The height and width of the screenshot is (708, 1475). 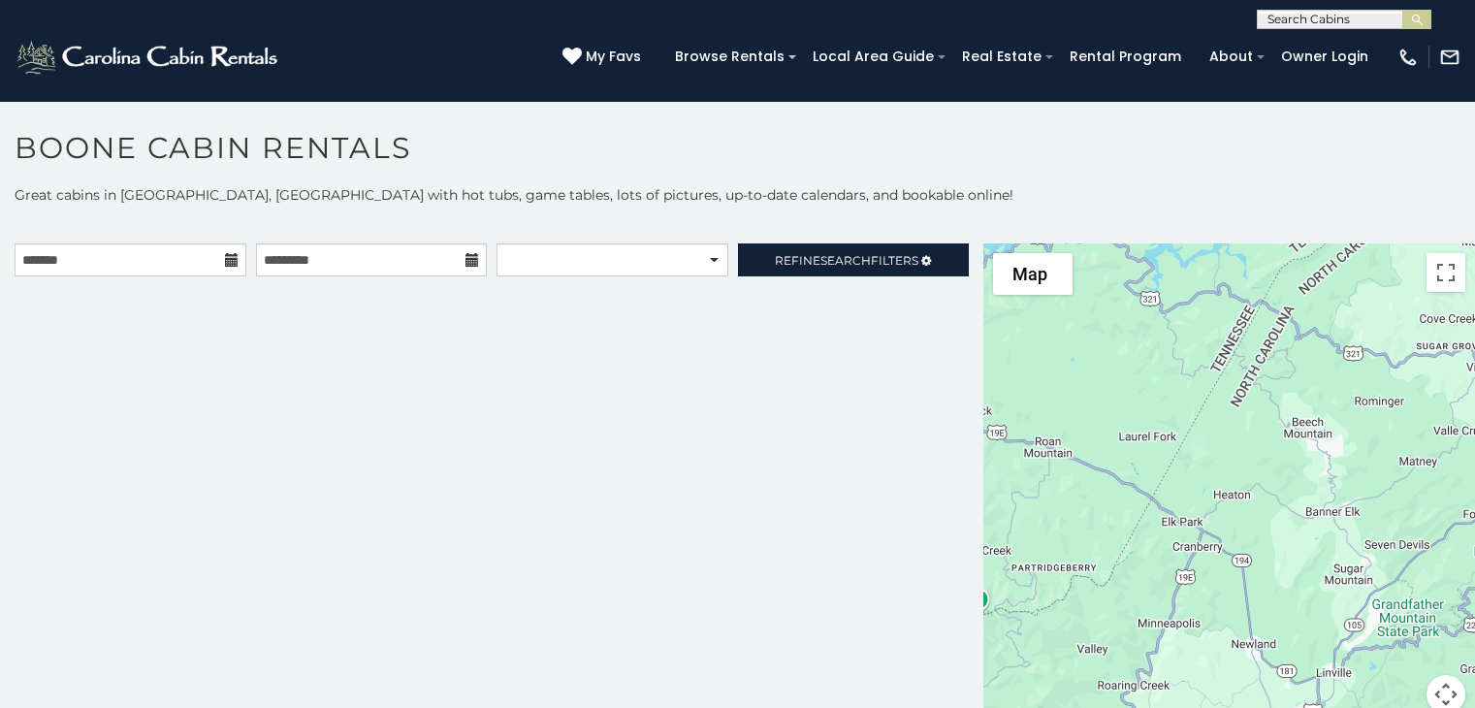 What do you see at coordinates (1030, 273) in the screenshot?
I see `span: Map` at bounding box center [1030, 273].